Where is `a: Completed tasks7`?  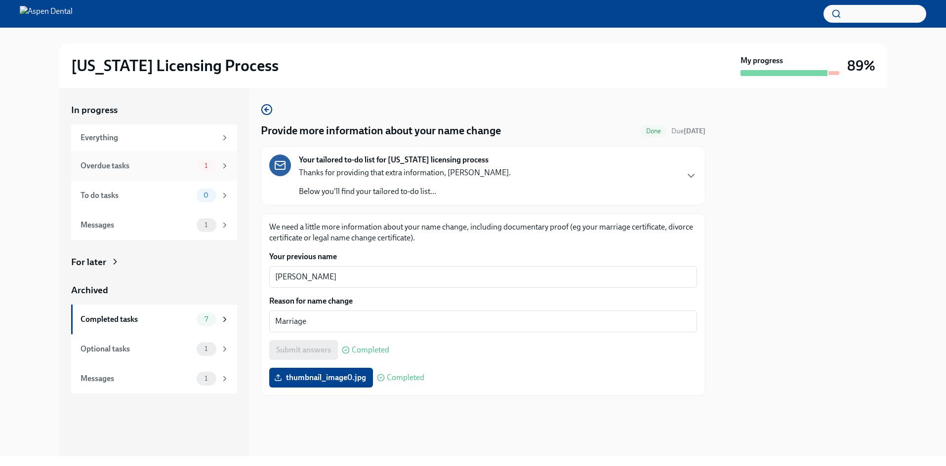
a: Completed tasks7 is located at coordinates (154, 320).